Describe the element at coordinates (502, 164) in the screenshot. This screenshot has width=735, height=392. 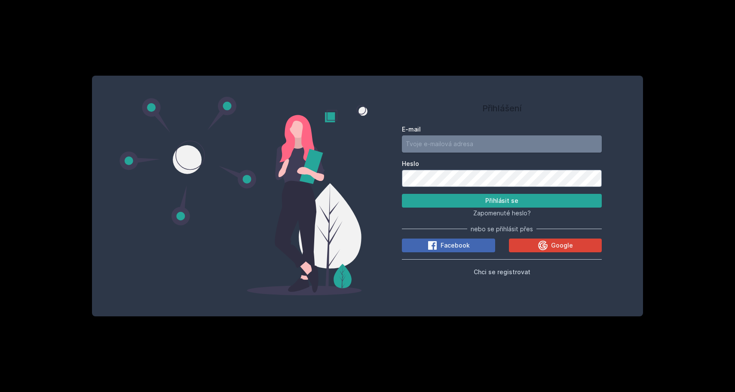
I see `label: Heslo` at that location.